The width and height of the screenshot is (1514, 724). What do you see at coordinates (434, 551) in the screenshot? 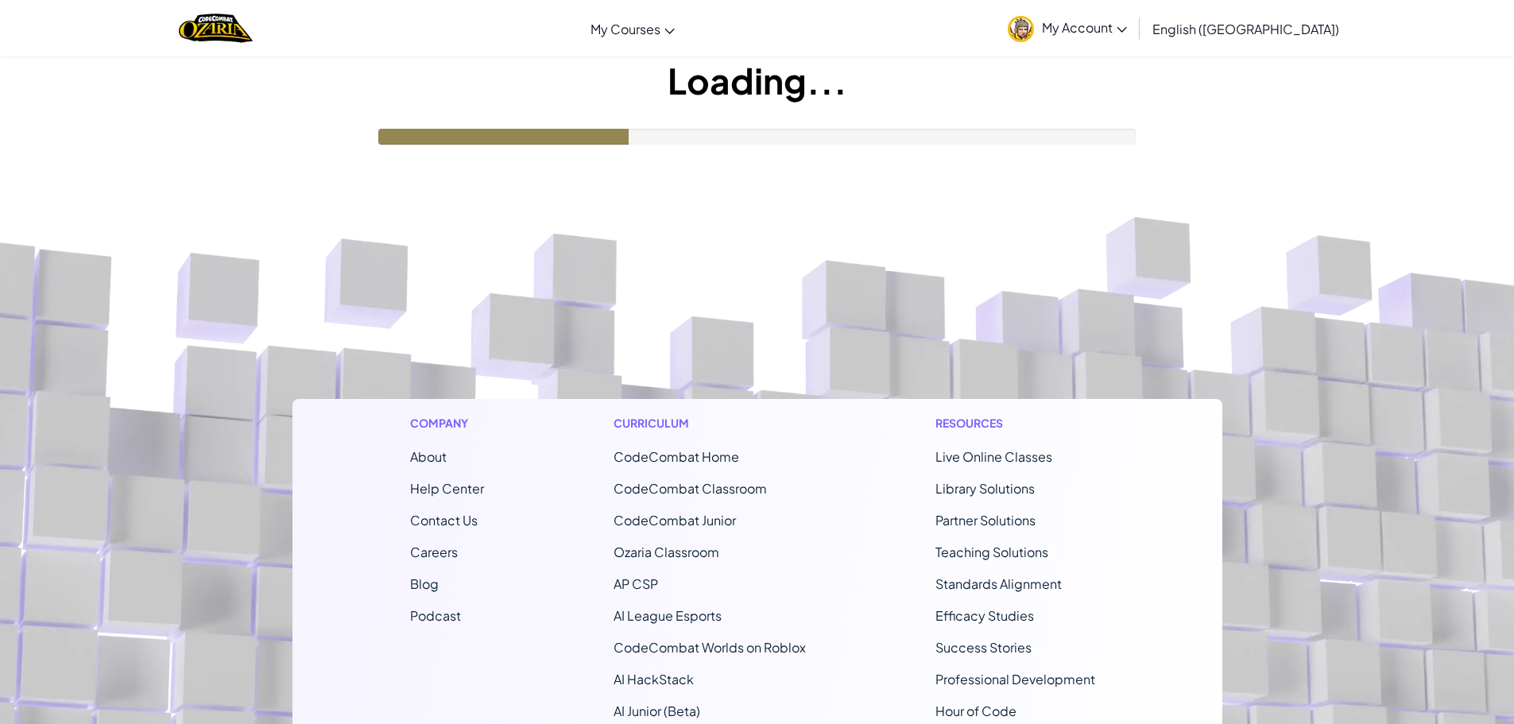
I see `a: Careers` at bounding box center [434, 551].